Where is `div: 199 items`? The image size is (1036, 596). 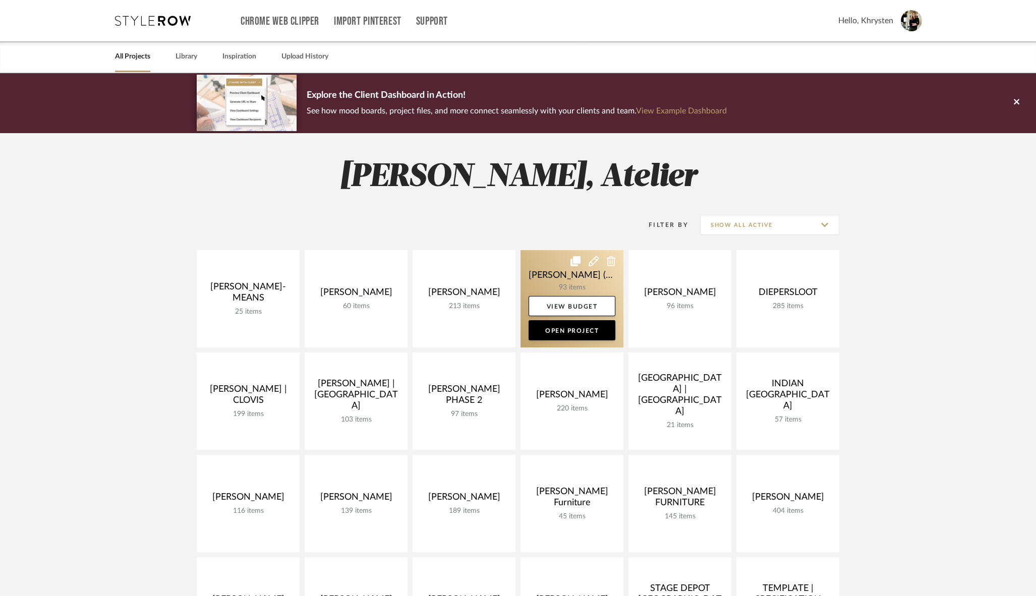 div: 199 items is located at coordinates (248, 414).